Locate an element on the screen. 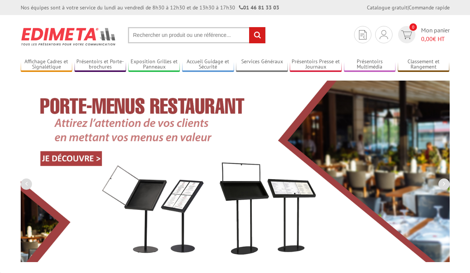 The width and height of the screenshot is (470, 273). a: Commande rapide is located at coordinates (429, 8).